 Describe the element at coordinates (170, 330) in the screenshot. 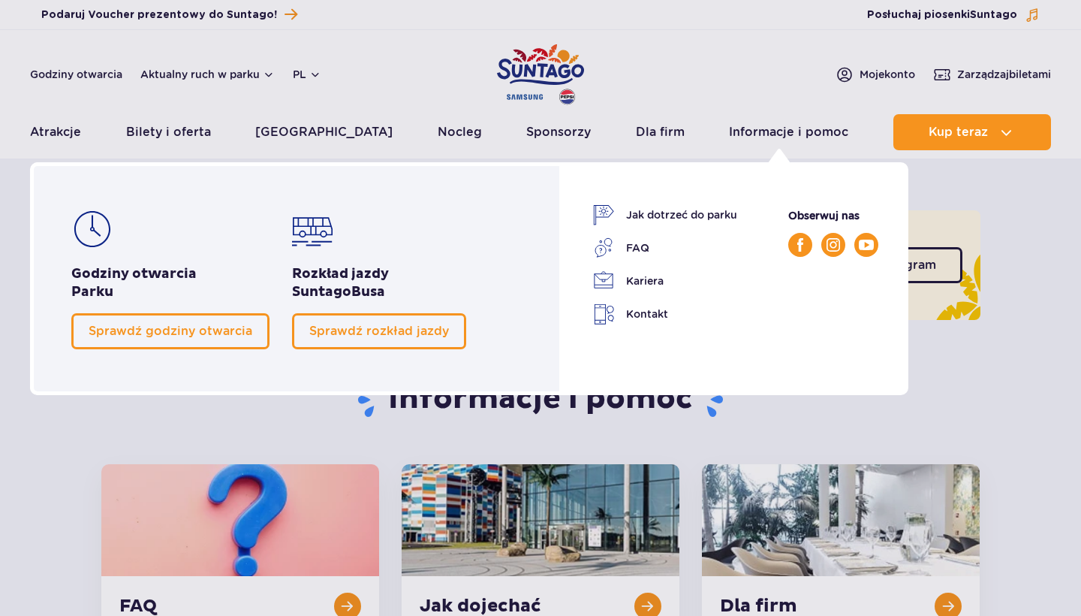

I see `span: Sprawdź godziny otwarcia` at that location.